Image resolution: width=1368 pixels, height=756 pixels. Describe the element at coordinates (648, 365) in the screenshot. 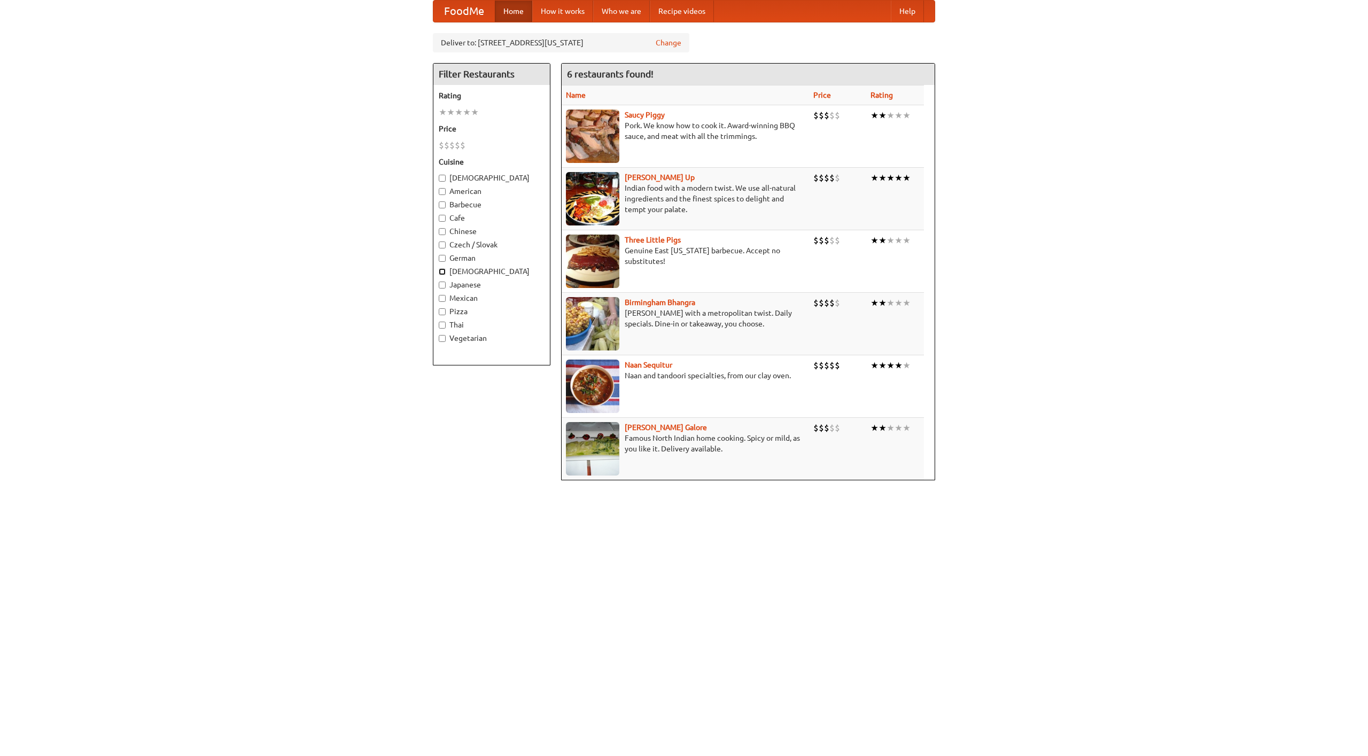

I see `b: Naan Sequitur` at that location.